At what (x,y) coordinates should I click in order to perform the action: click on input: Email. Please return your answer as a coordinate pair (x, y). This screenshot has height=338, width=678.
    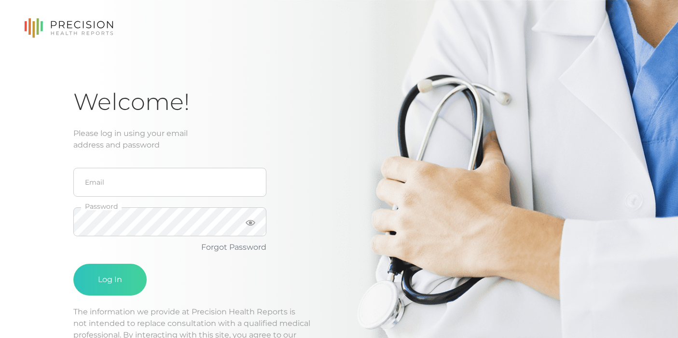
    Looking at the image, I should click on (170, 183).